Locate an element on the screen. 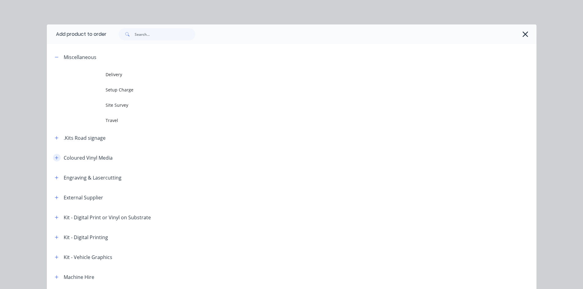  div: .Kits Road signage is located at coordinates (84, 138).